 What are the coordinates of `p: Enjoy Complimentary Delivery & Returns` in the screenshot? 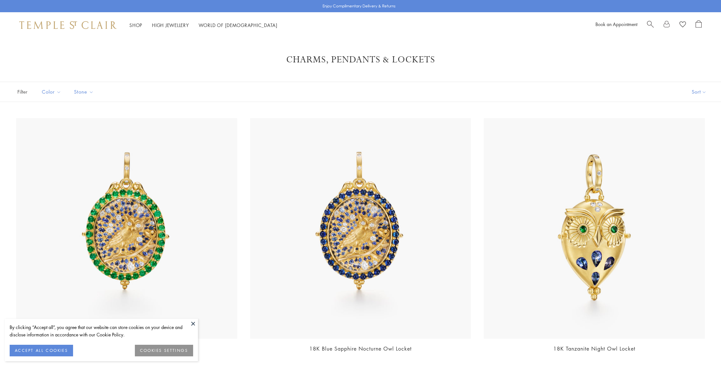 It's located at (359, 6).